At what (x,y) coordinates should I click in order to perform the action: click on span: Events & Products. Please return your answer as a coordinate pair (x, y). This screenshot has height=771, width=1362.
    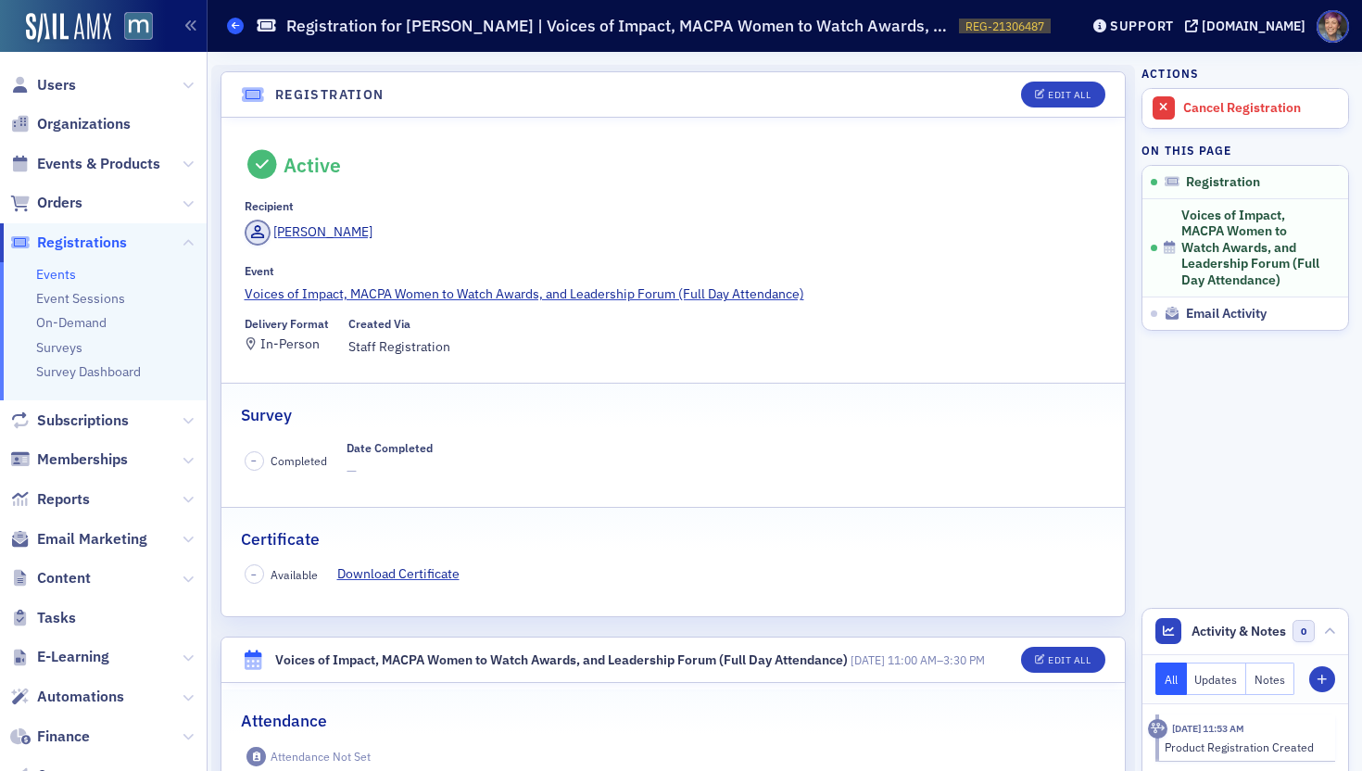
    Looking at the image, I should click on (98, 164).